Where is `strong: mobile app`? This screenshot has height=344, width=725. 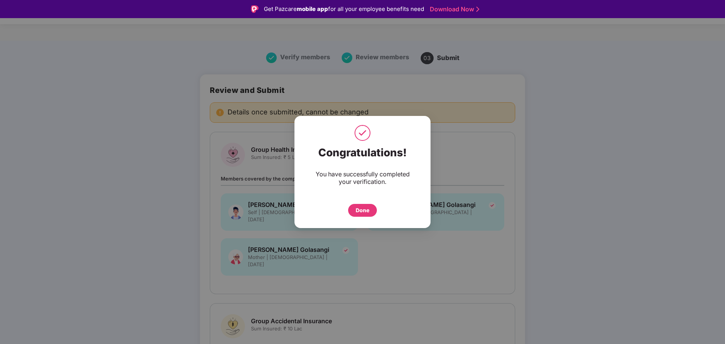 strong: mobile app is located at coordinates (312, 9).